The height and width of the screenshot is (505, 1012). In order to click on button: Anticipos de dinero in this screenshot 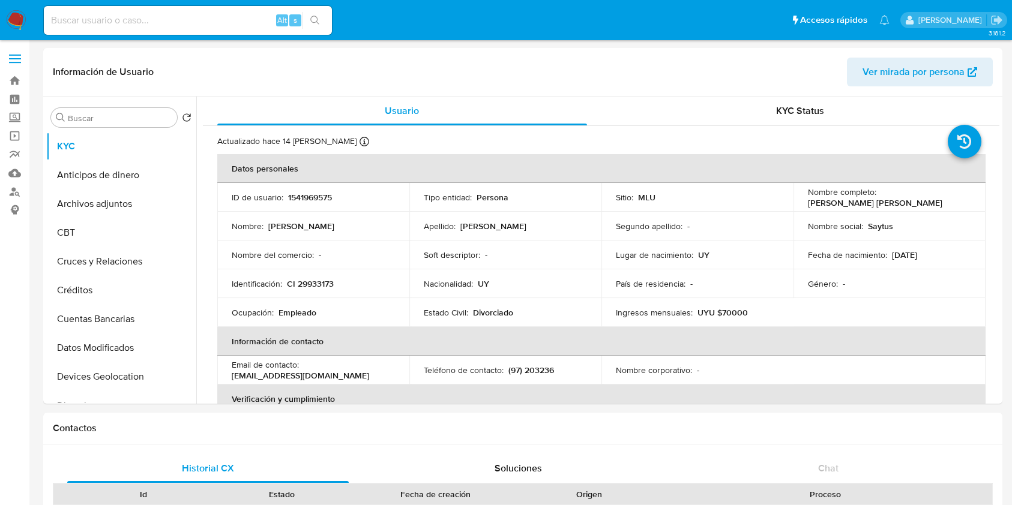, I will do `click(121, 175)`.